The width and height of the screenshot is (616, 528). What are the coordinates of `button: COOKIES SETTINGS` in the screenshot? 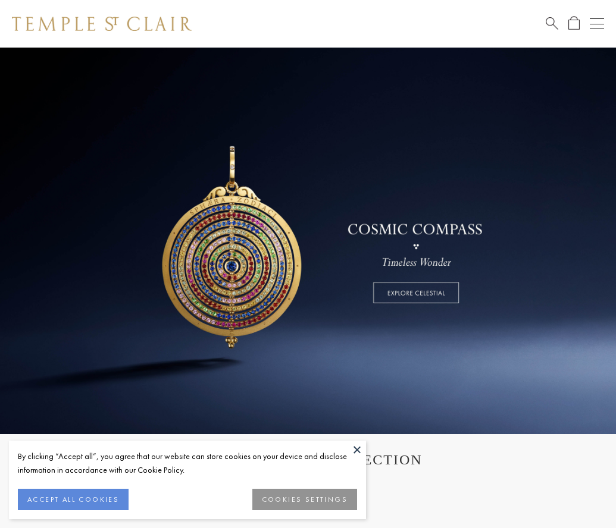 It's located at (305, 500).